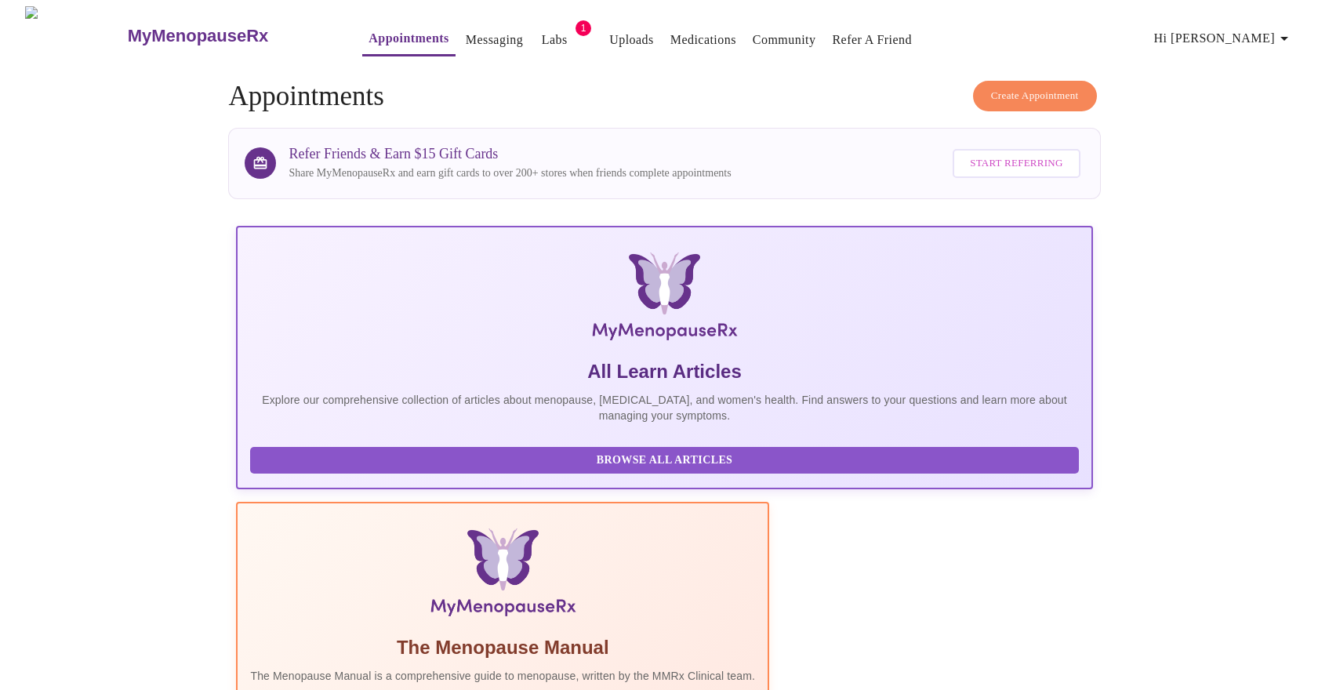 The height and width of the screenshot is (690, 1329). I want to click on button: Browse All Articles, so click(664, 460).